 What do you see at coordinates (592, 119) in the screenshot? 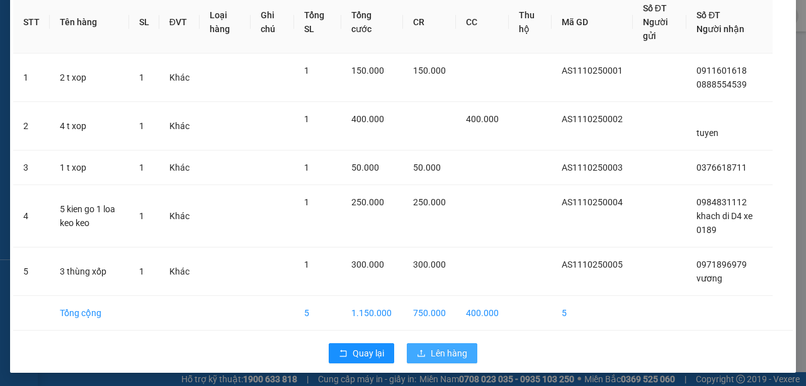
I see `span: AS1110250002` at bounding box center [592, 119].